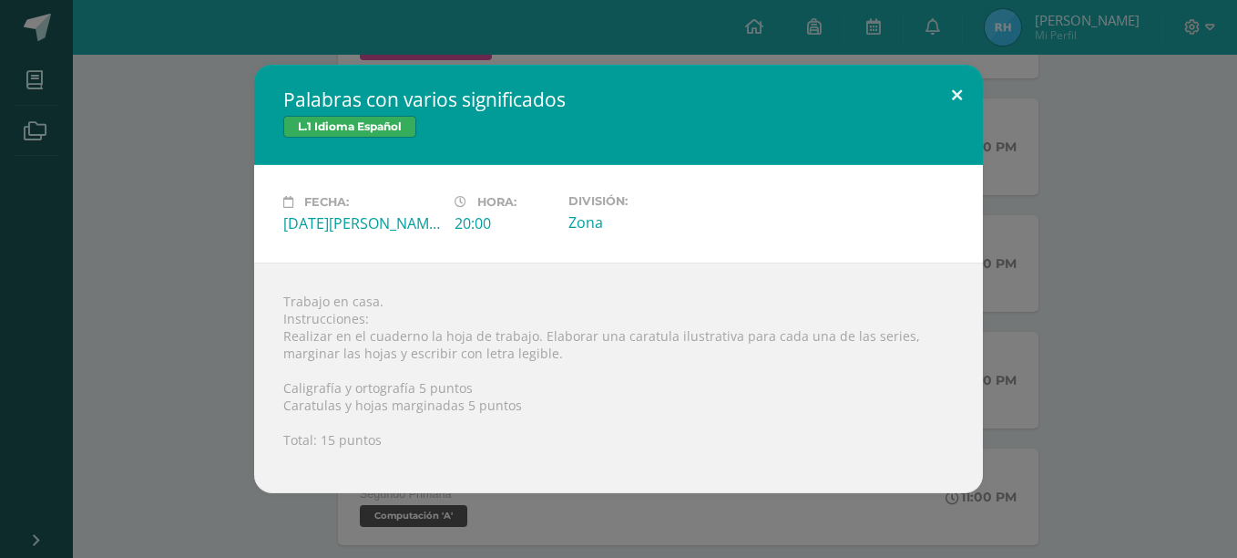  Describe the element at coordinates (957, 96) in the screenshot. I see `button: Close (Esc)` at that location.